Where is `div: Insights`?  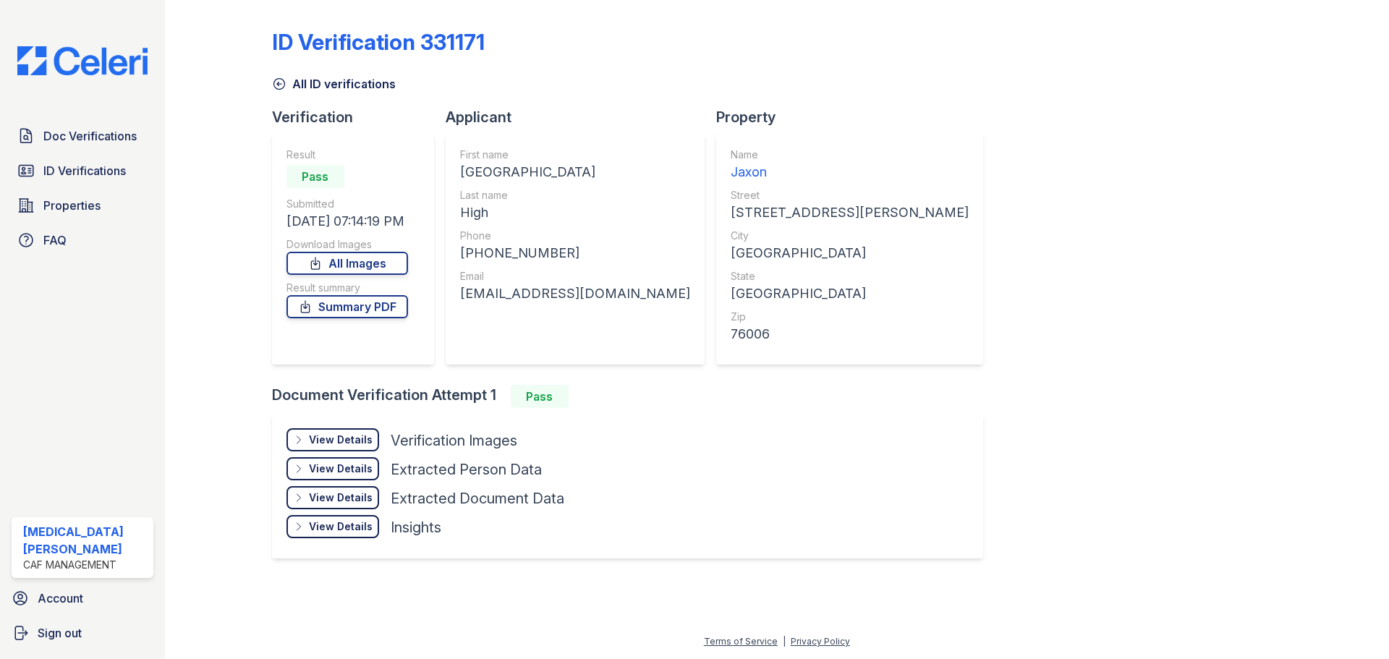 div: Insights is located at coordinates (416, 528).